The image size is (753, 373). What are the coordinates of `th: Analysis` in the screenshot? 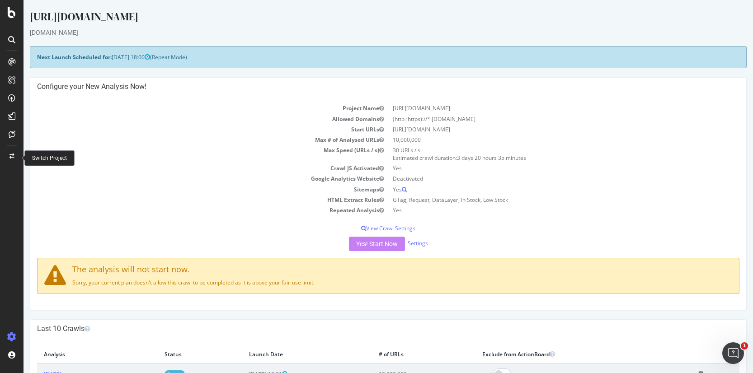 It's located at (74, 354).